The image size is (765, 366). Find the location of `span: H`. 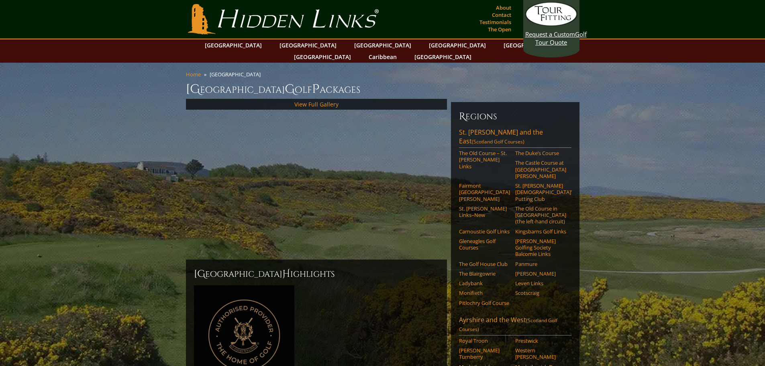

span: H is located at coordinates (286, 274).